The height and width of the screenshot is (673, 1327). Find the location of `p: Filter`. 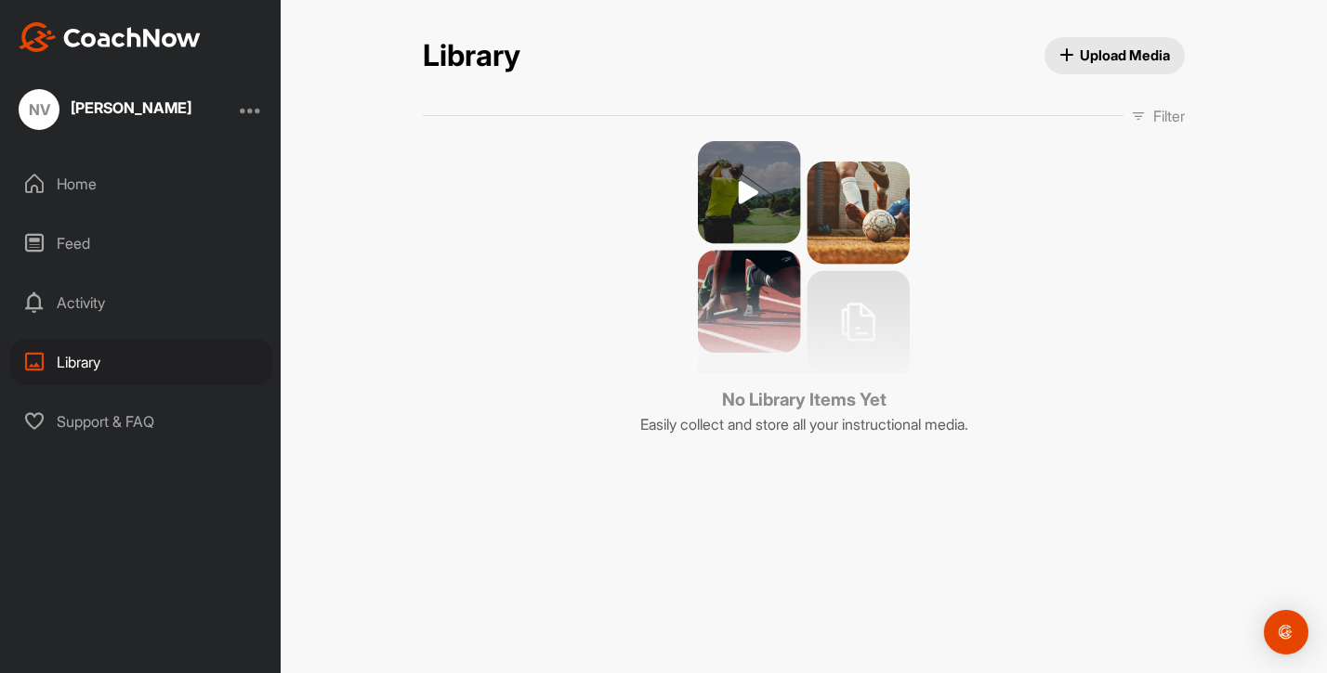

p: Filter is located at coordinates (1169, 116).